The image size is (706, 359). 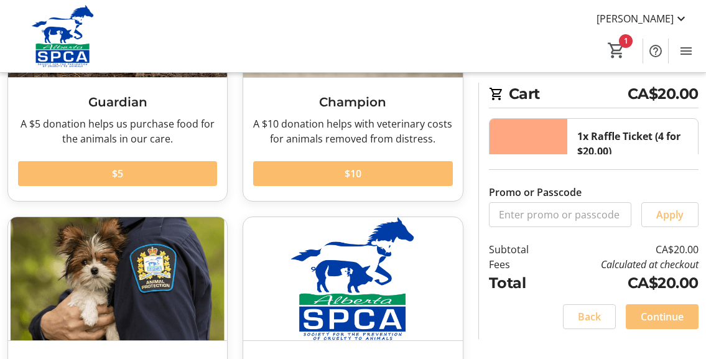 What do you see at coordinates (118, 279) in the screenshot?
I see `img: Animal Hero` at bounding box center [118, 279].